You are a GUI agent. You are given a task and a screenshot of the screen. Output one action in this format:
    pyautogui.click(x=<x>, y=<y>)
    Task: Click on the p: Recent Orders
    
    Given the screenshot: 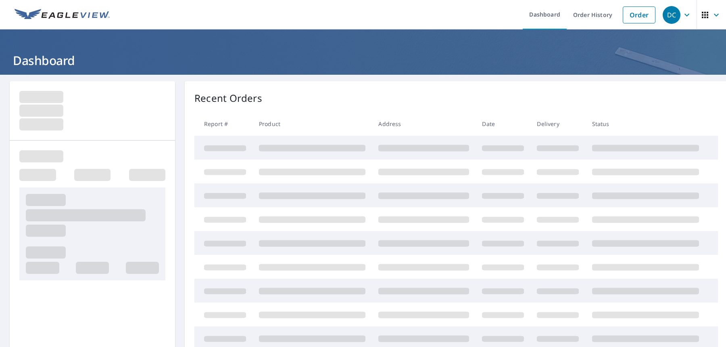 What is the action you would take?
    pyautogui.click(x=228, y=98)
    